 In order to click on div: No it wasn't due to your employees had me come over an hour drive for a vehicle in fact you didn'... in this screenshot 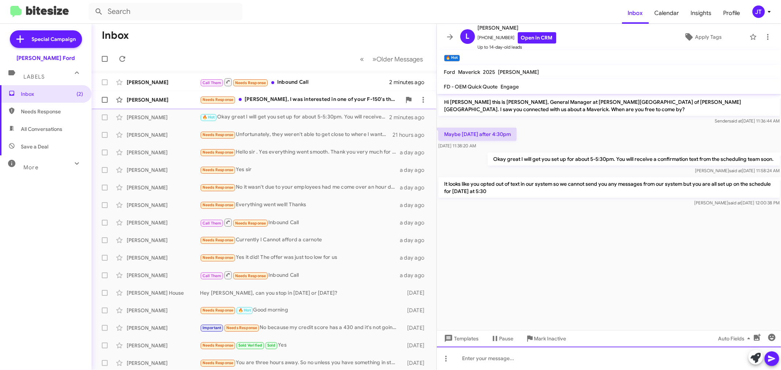, I will do `click(300, 187)`.